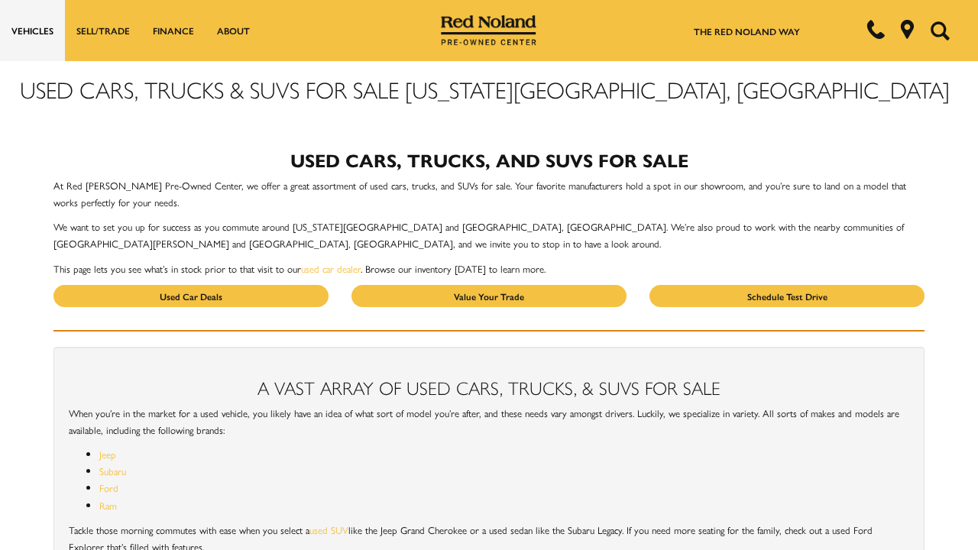 The height and width of the screenshot is (550, 978). What do you see at coordinates (112, 471) in the screenshot?
I see `a: Subaru` at bounding box center [112, 471].